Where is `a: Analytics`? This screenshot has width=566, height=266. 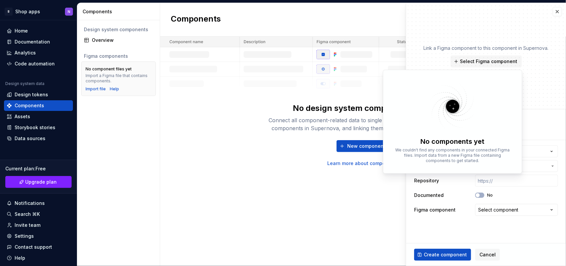 a: Analytics is located at coordinates (38, 53).